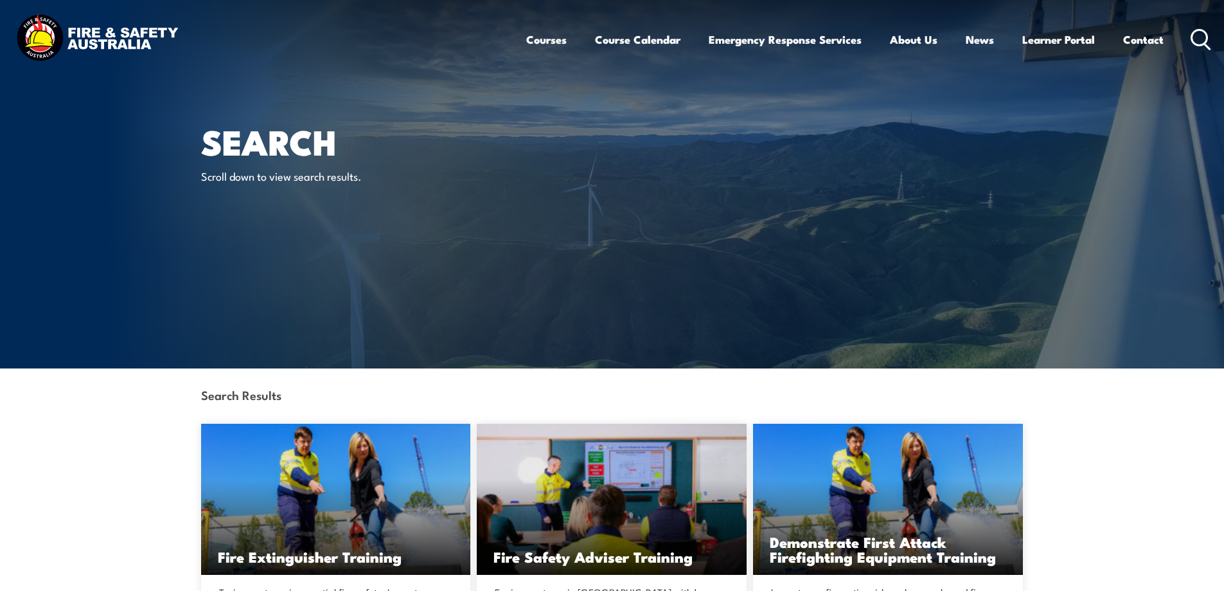  Describe the element at coordinates (612, 499) in the screenshot. I see `img: Fire Safety Advisor` at that location.